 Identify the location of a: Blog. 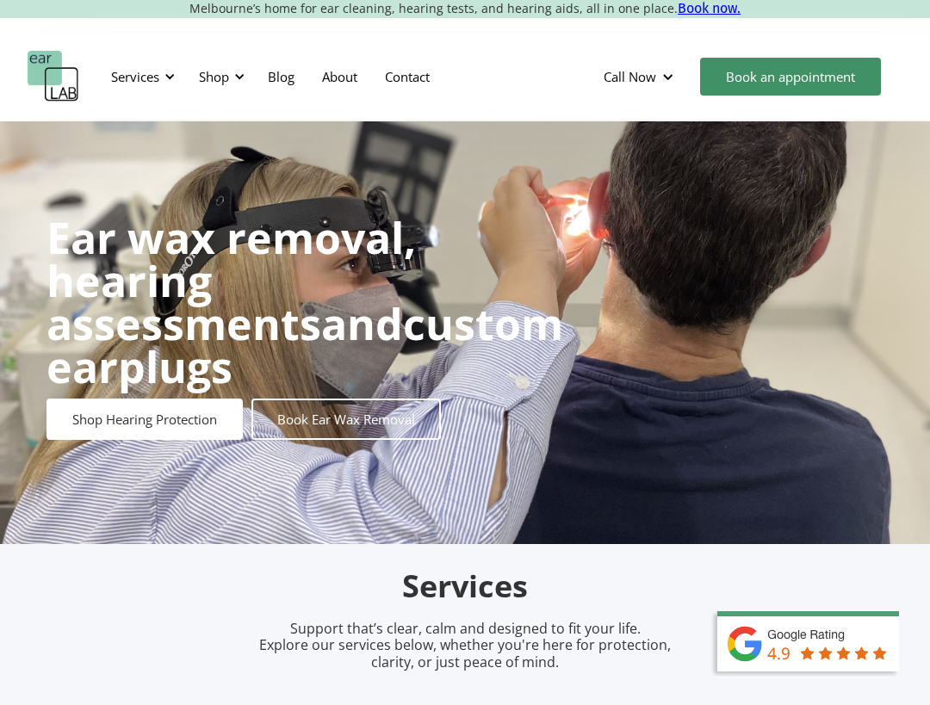
(281, 77).